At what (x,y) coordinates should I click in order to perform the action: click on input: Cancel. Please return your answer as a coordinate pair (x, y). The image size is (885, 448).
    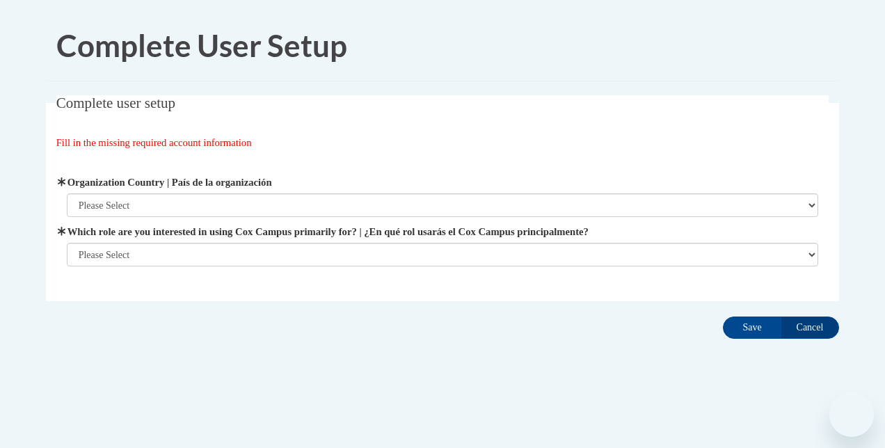
    Looking at the image, I should click on (810, 328).